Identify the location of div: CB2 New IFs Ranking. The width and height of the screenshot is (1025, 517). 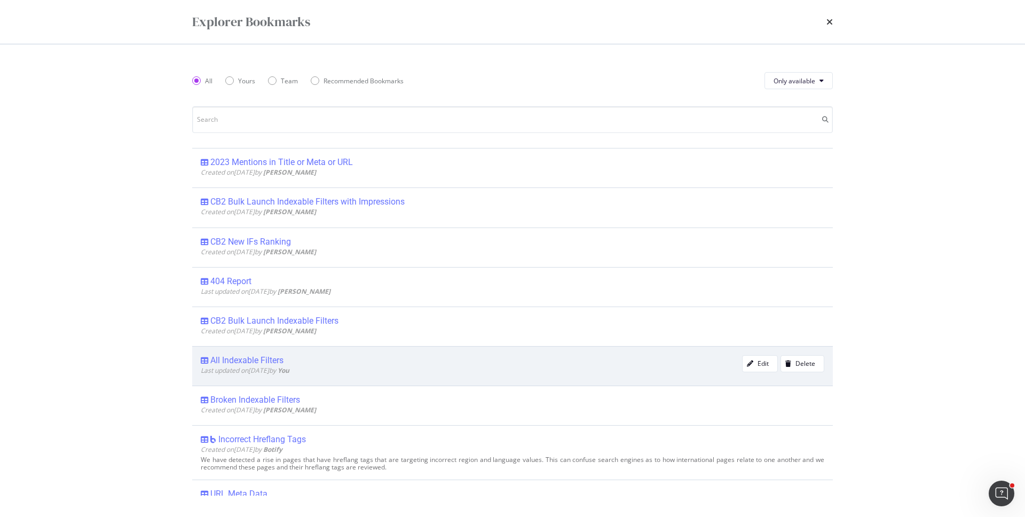
(250, 242).